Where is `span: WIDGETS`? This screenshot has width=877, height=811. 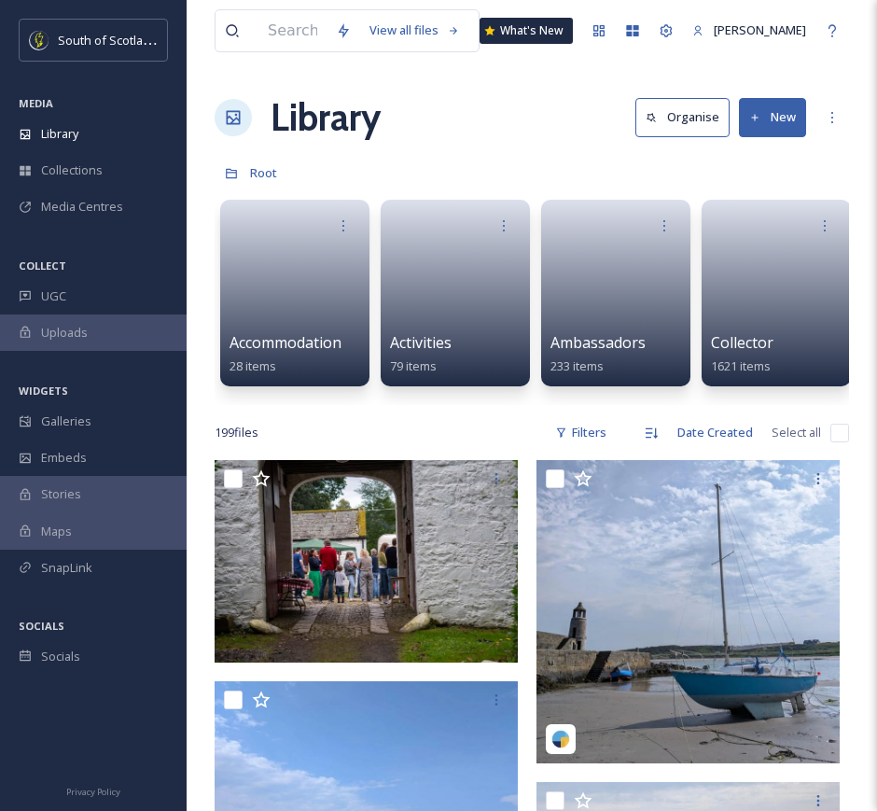
span: WIDGETS is located at coordinates (43, 390).